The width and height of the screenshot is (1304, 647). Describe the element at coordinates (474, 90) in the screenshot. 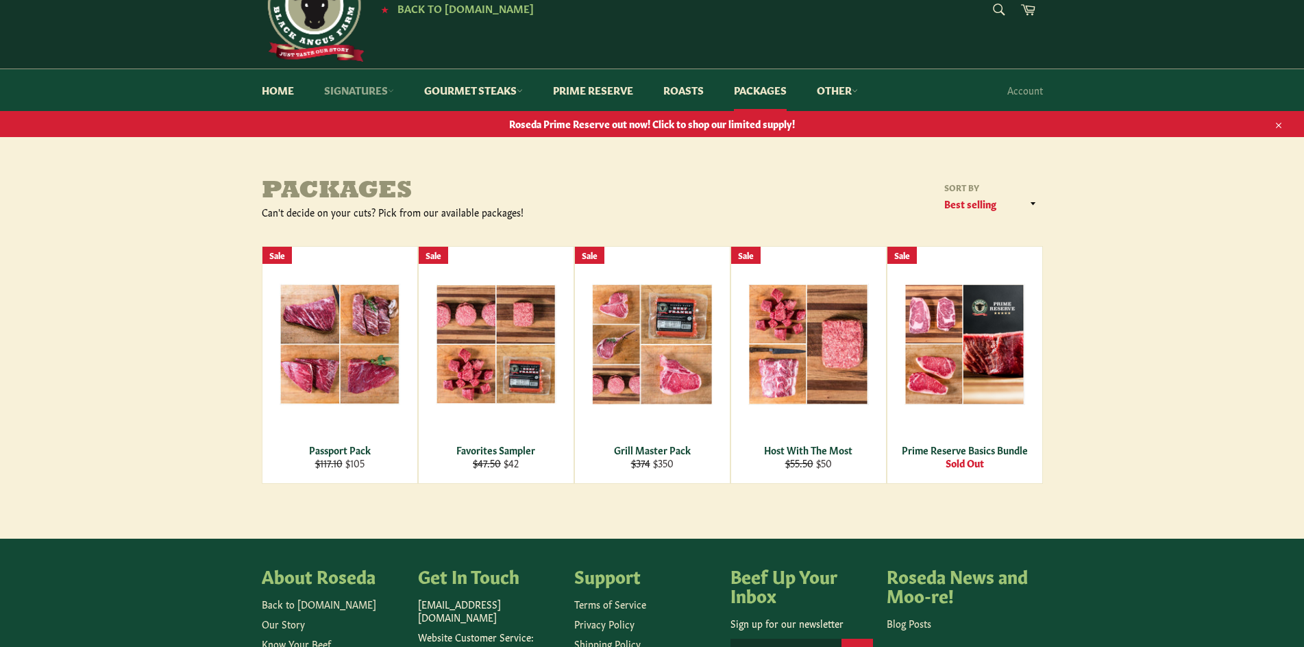

I see `a: Gourmet Steaks` at that location.